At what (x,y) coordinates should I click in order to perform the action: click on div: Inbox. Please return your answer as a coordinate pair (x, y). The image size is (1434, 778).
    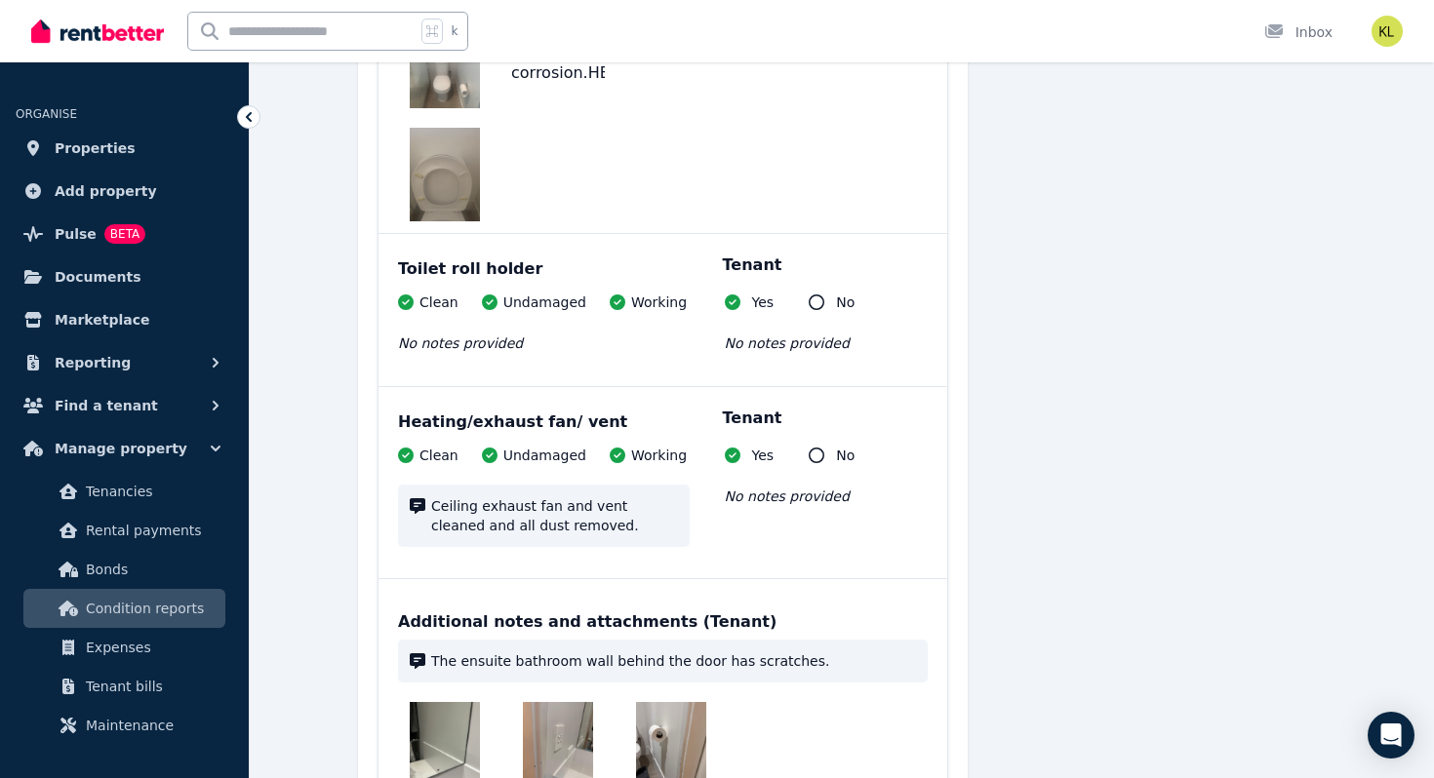
    Looking at the image, I should click on (1298, 32).